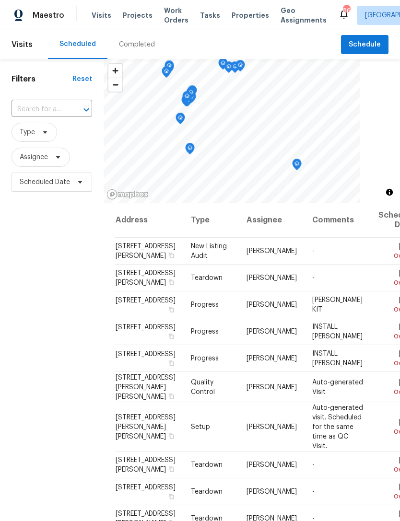  I want to click on button: Zoom in, so click(115, 70).